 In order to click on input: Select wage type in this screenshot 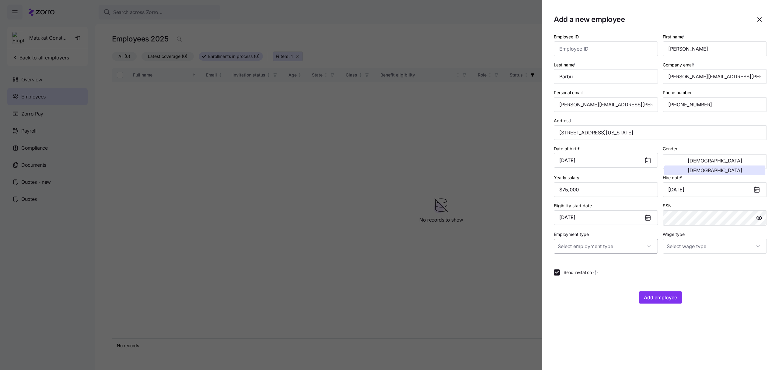, I will do `click(715, 246)`.